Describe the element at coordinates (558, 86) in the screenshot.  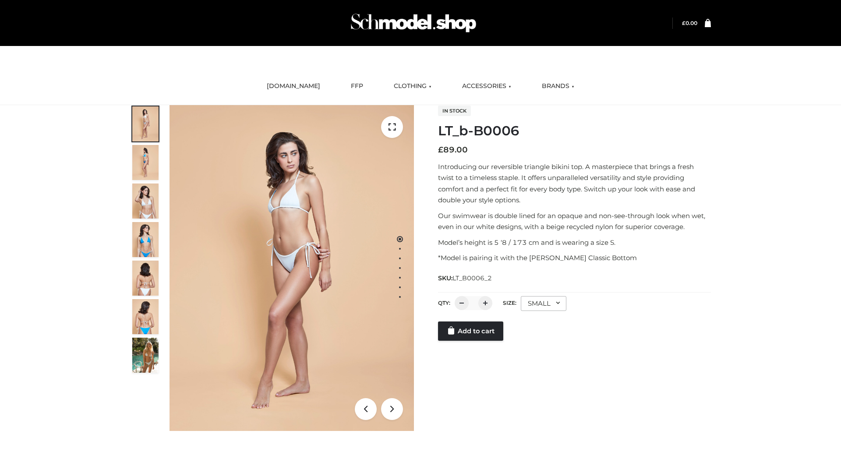
I see `a: BRANDS` at that location.